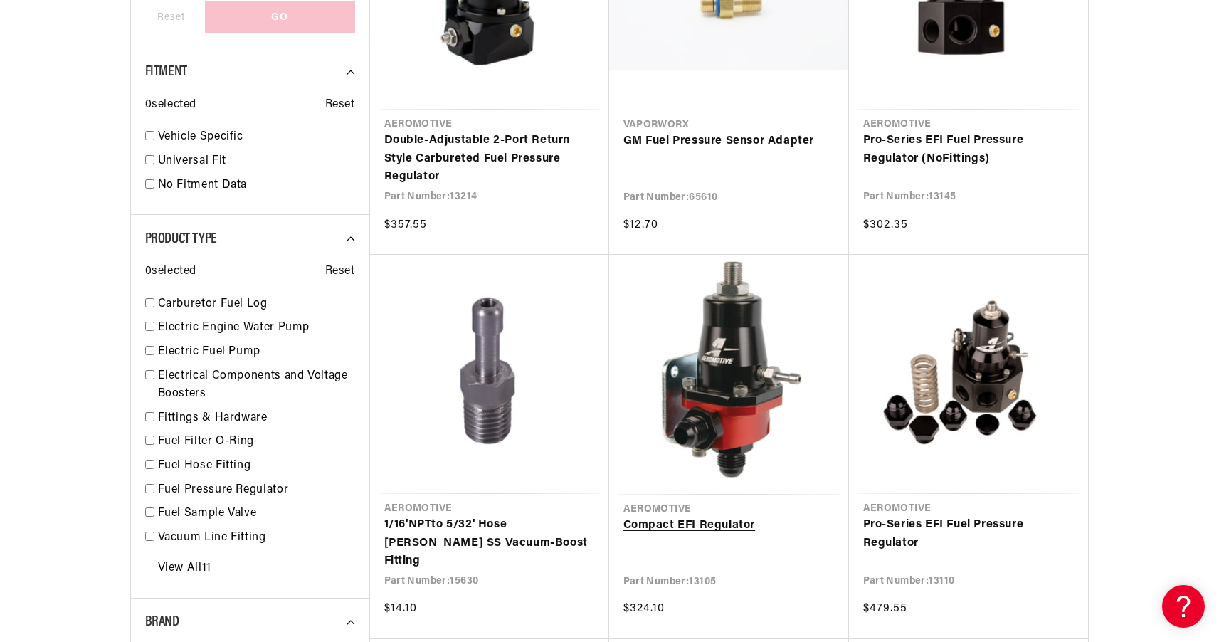  Describe the element at coordinates (256, 186) in the screenshot. I see `a: No Fitment Data` at that location.